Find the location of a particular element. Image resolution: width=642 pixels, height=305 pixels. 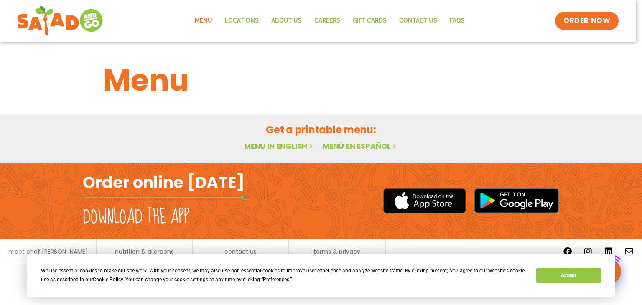

a: Contact Us is located at coordinates (418, 21).